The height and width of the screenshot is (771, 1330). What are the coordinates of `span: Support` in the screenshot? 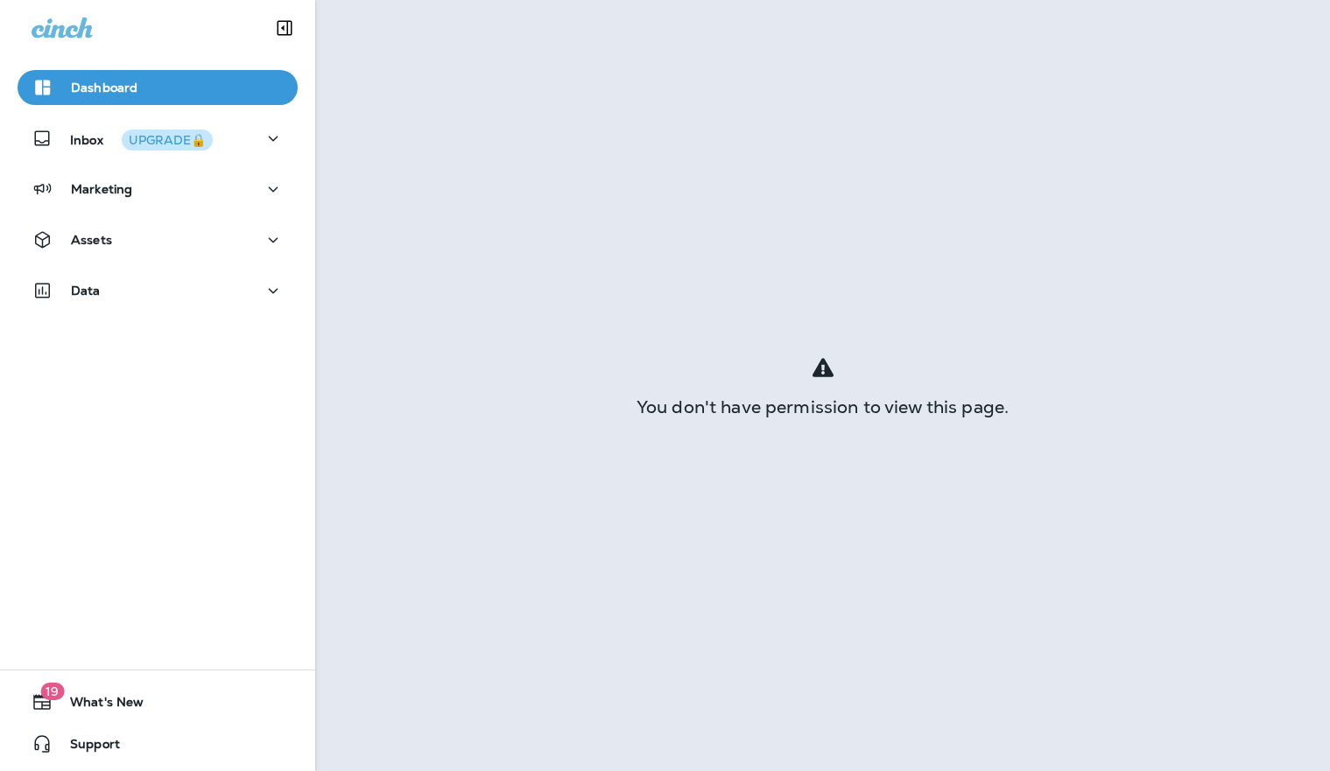 It's located at (86, 748).